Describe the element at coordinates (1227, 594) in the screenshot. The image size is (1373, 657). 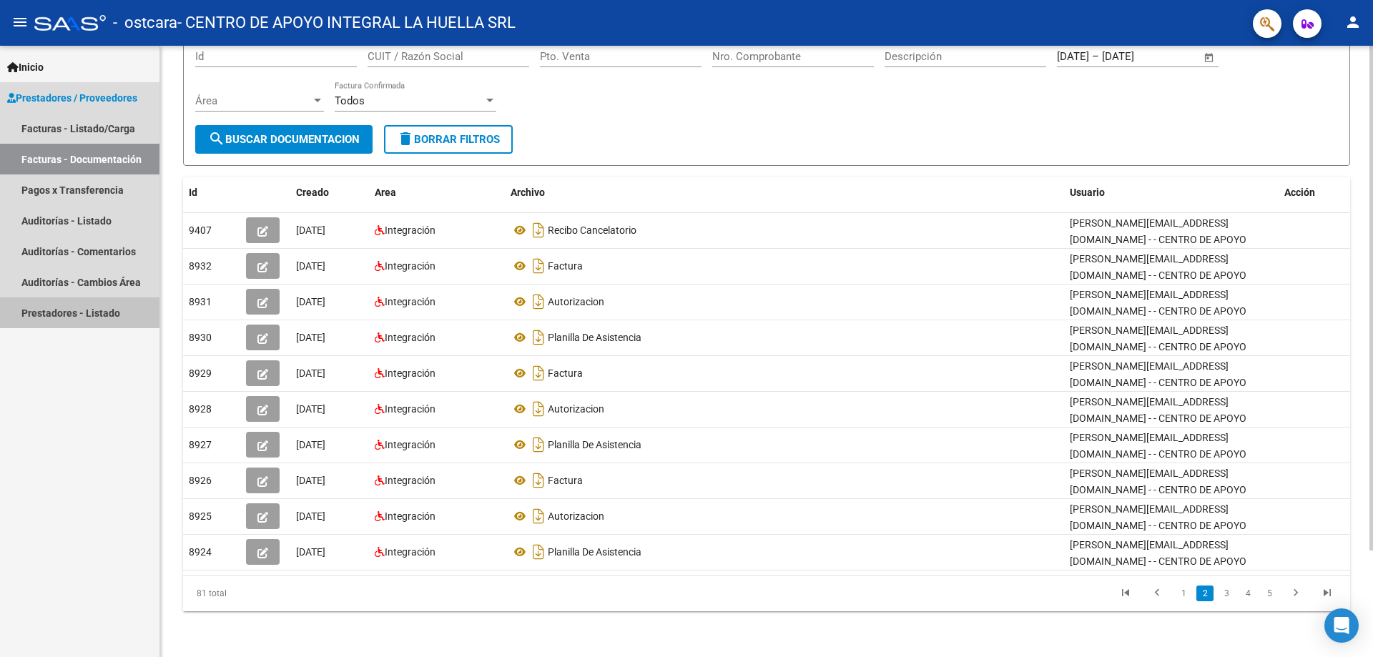
I see `li: page 3` at that location.